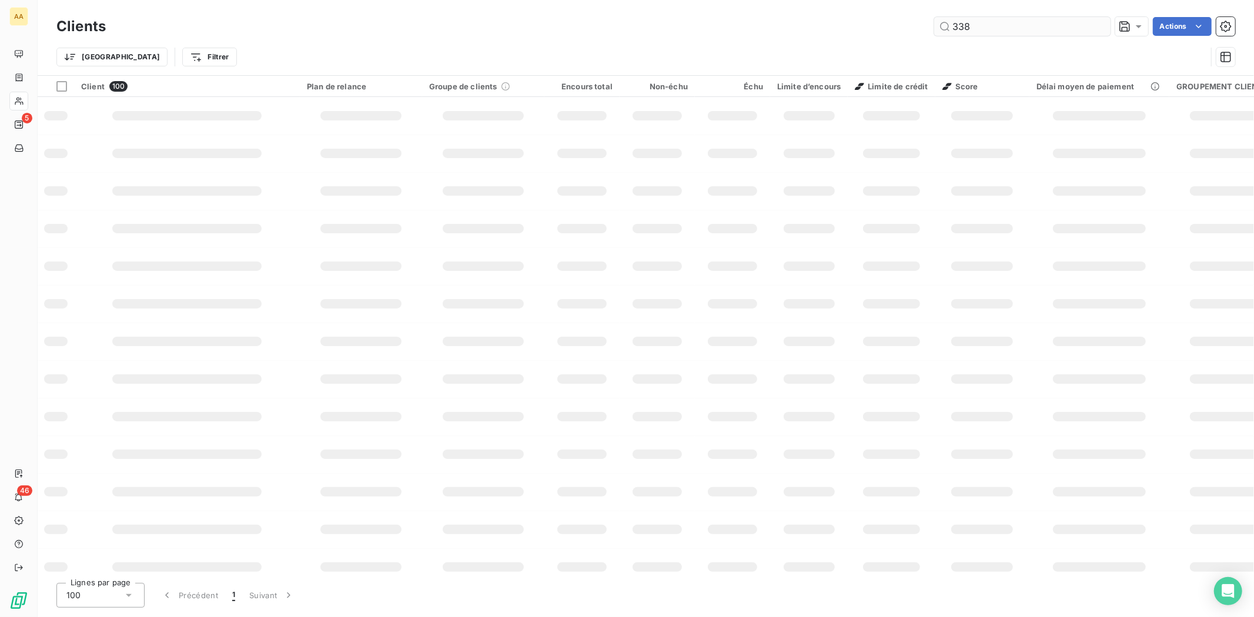 The height and width of the screenshot is (617, 1254). What do you see at coordinates (209, 57) in the screenshot?
I see `button: Filtrer` at bounding box center [209, 57].